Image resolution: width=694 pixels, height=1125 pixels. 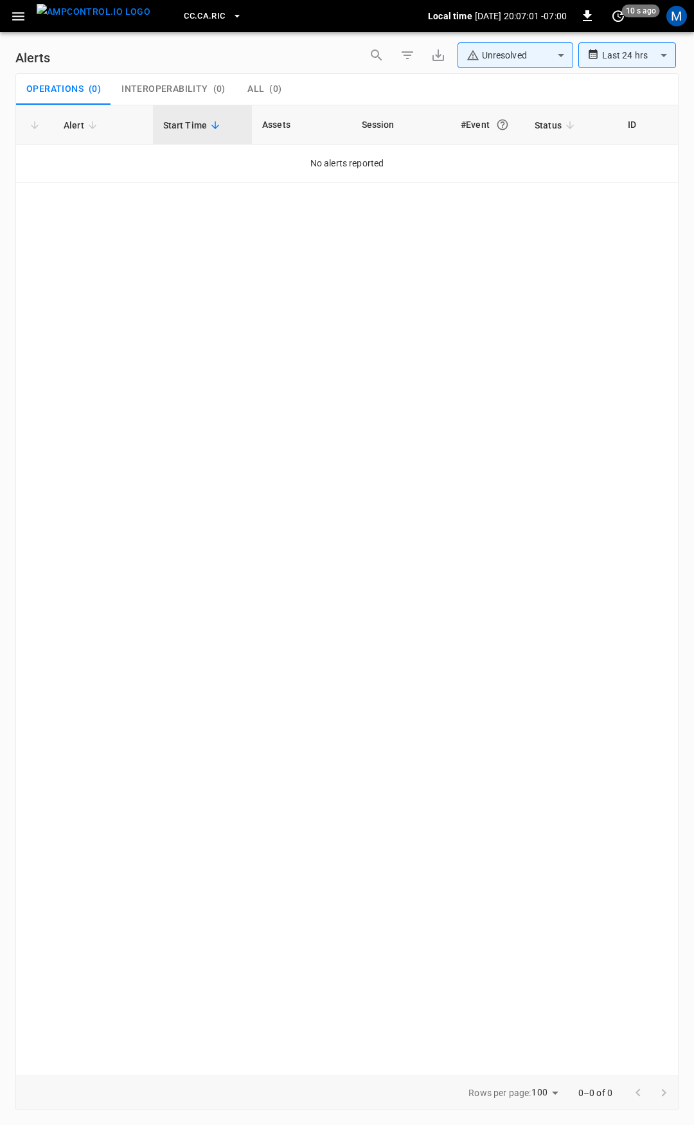 I want to click on span: Alert, so click(x=82, y=125).